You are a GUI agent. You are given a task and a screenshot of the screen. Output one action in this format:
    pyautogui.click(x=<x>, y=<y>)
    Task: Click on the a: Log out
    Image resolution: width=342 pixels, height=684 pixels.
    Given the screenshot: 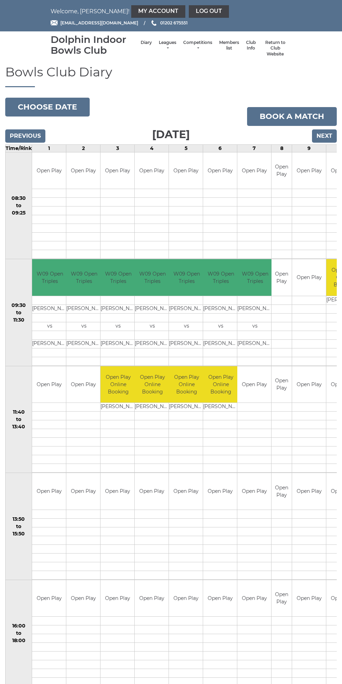 What is the action you would take?
    pyautogui.click(x=209, y=12)
    